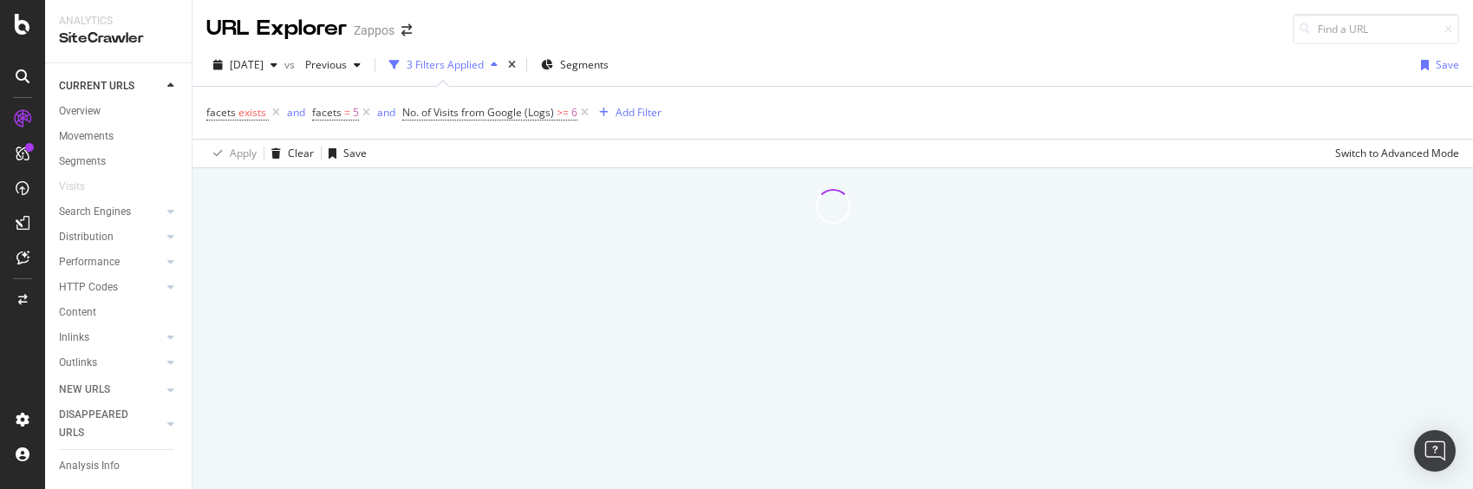 This screenshot has height=489, width=1473. What do you see at coordinates (1393, 153) in the screenshot?
I see `button: Switch to Advanced Mode` at bounding box center [1393, 153].